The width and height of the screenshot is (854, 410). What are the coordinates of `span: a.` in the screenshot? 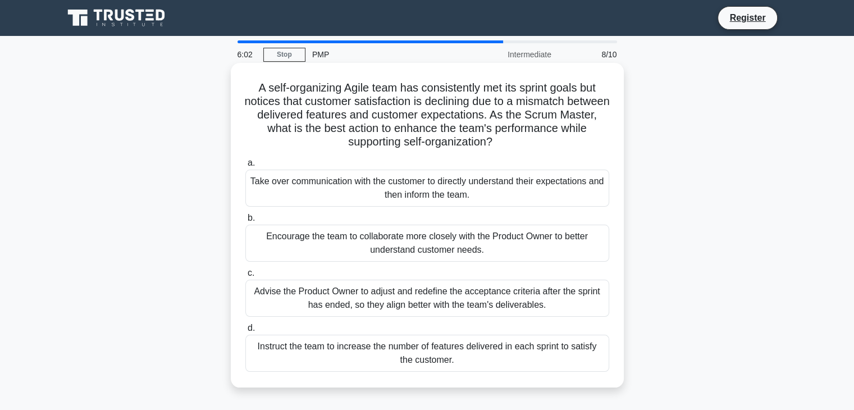 It's located at (251, 162).